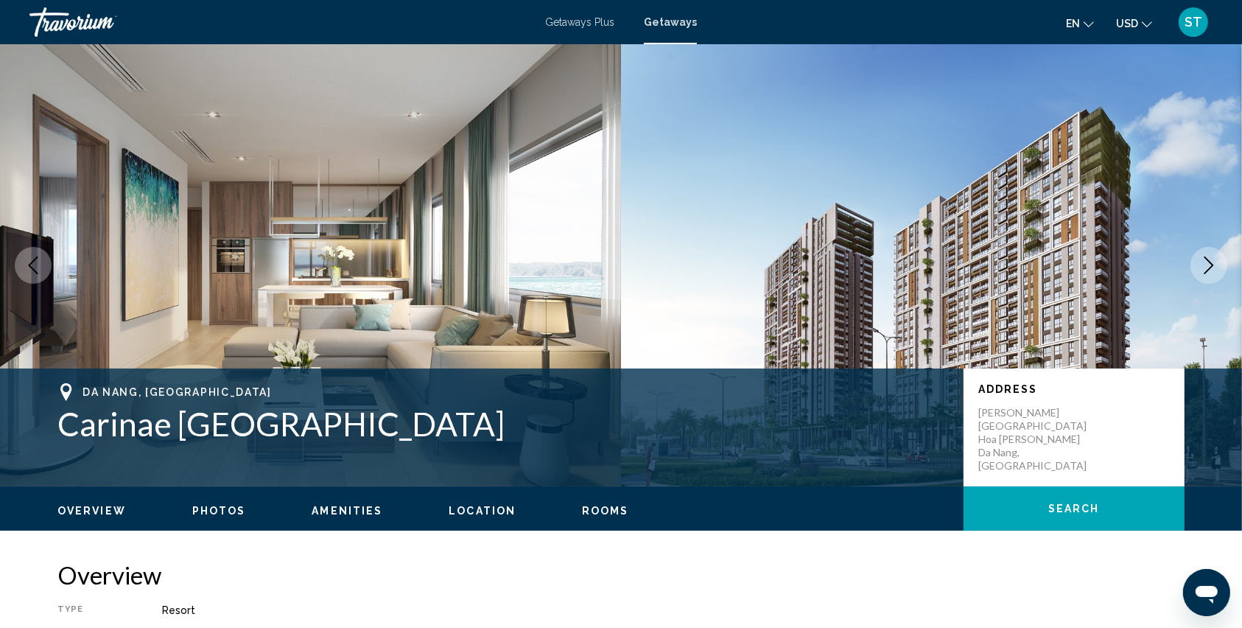 The height and width of the screenshot is (628, 1242). I want to click on span: USD, so click(1127, 24).